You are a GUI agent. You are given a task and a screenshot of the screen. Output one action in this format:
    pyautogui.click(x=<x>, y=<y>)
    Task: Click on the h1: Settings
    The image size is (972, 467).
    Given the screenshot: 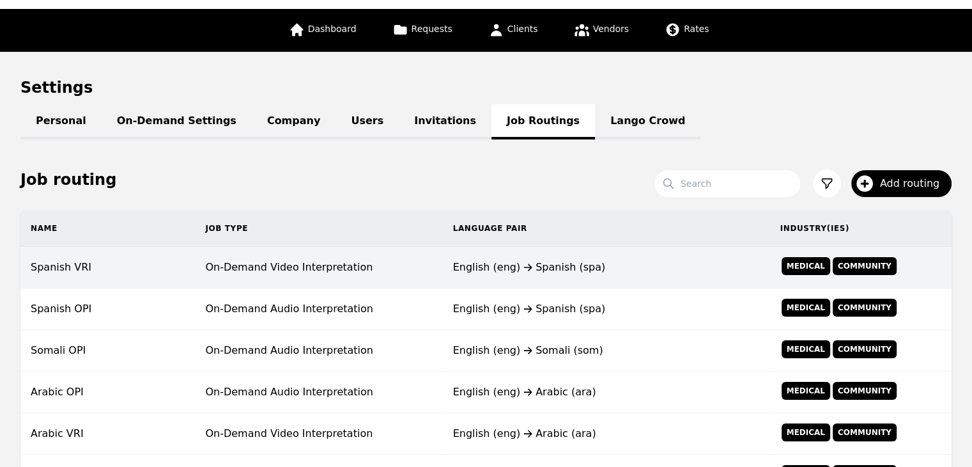 What is the action you would take?
    pyautogui.click(x=486, y=88)
    